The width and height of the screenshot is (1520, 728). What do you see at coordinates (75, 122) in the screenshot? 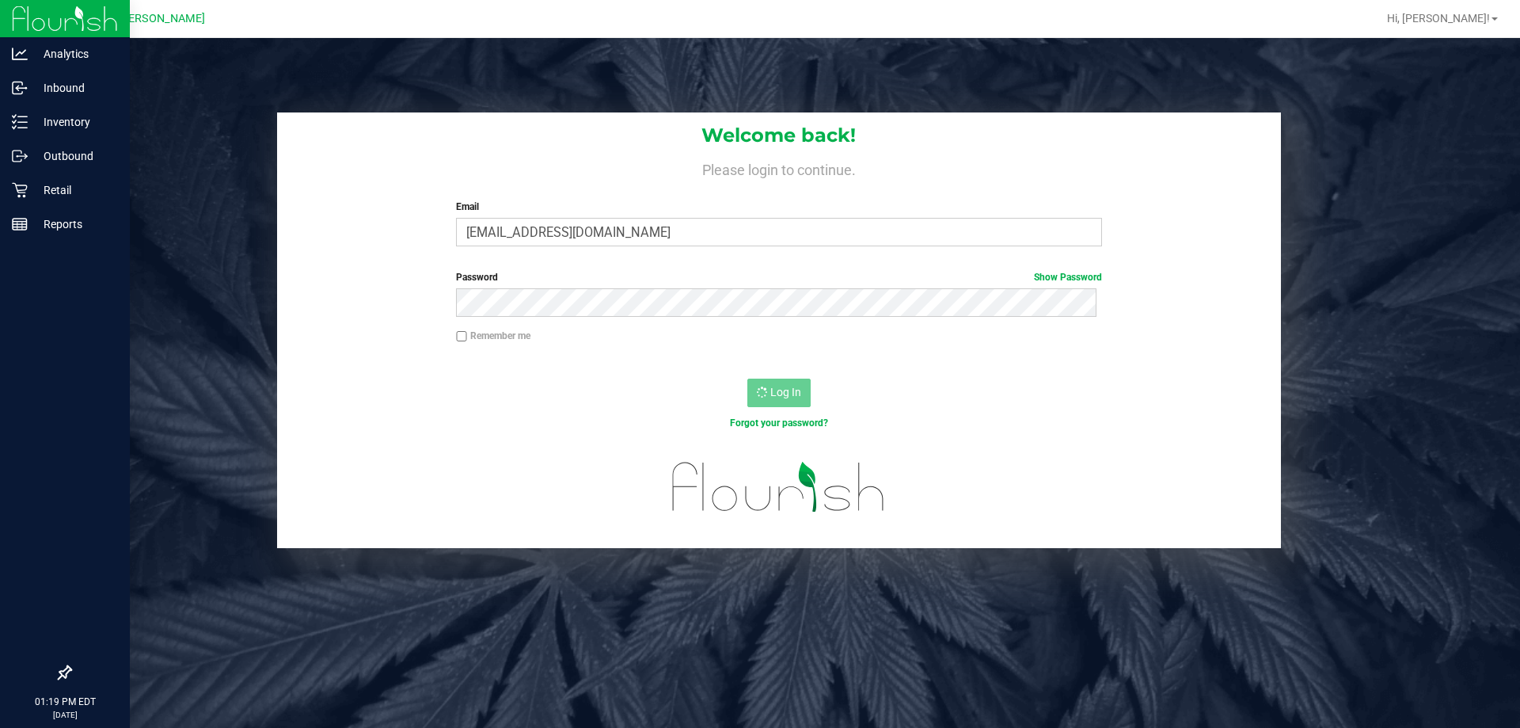
I see `p: Inventory` at bounding box center [75, 122].